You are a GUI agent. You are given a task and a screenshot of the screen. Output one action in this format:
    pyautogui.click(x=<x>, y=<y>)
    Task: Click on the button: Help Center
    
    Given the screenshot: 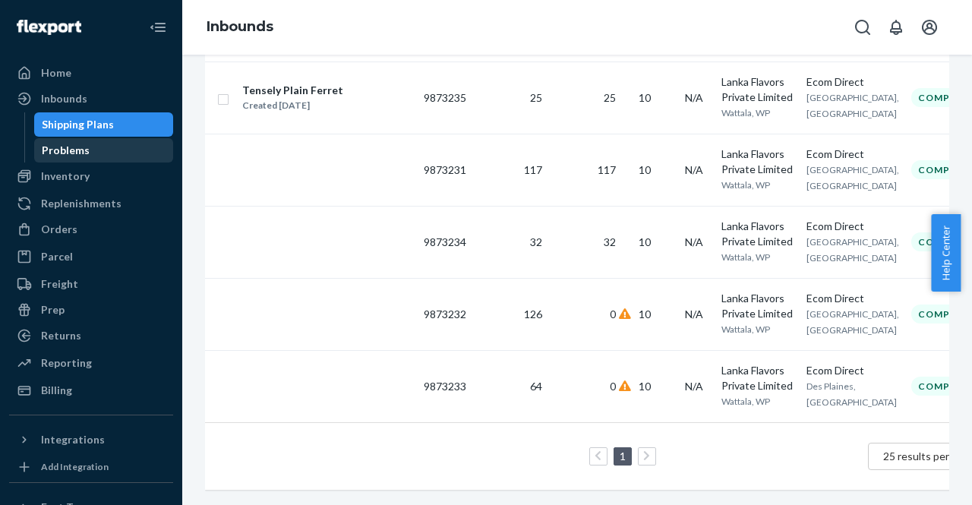 What is the action you would take?
    pyautogui.click(x=945, y=253)
    